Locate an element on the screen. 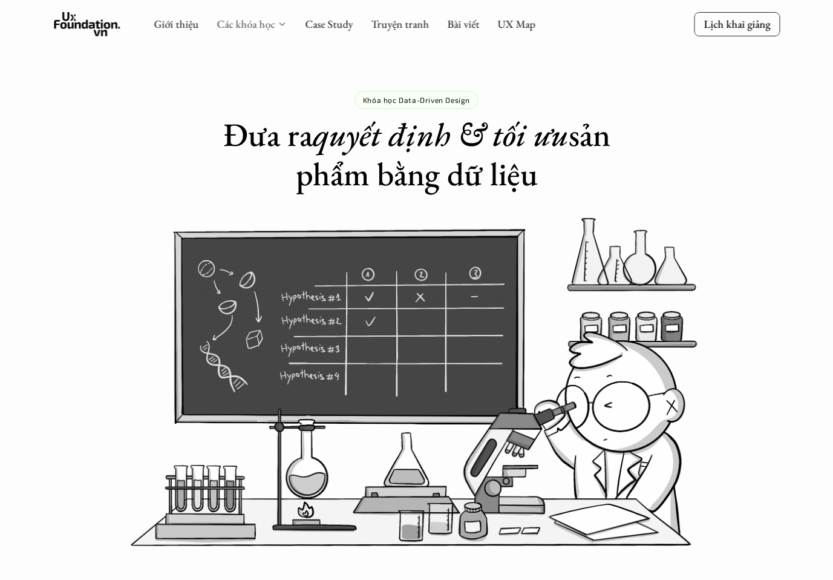 This screenshot has width=833, height=580. em: quyết định & tối ưu is located at coordinates (440, 134).